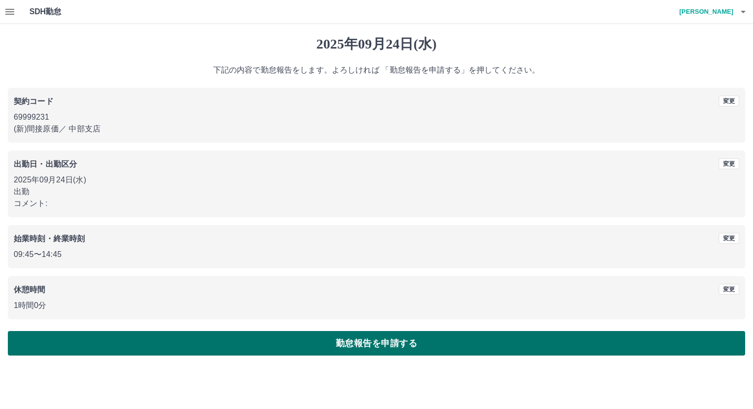  Describe the element at coordinates (29, 289) in the screenshot. I see `b: 休憩時間` at that location.